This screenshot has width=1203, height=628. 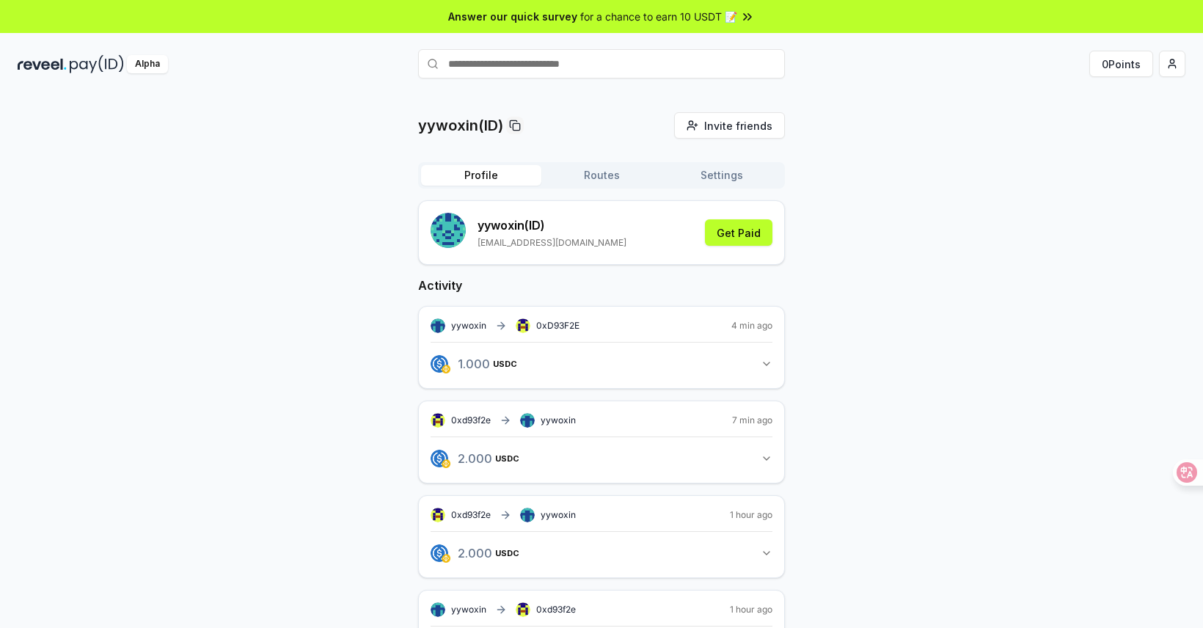 What do you see at coordinates (601, 285) in the screenshot?
I see `h2: Activity` at bounding box center [601, 285].